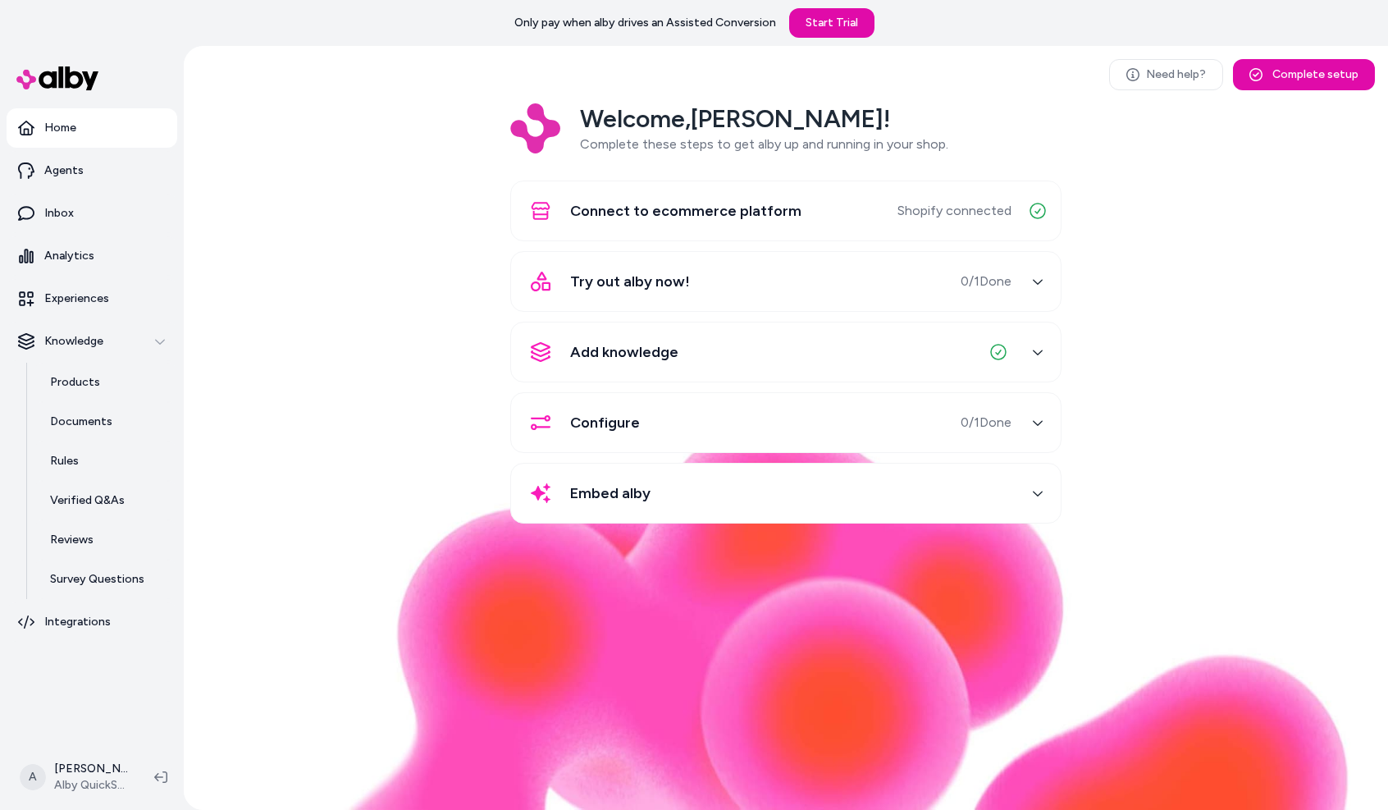  Describe the element at coordinates (786, 614) in the screenshot. I see `img: alby Bubble` at that location.